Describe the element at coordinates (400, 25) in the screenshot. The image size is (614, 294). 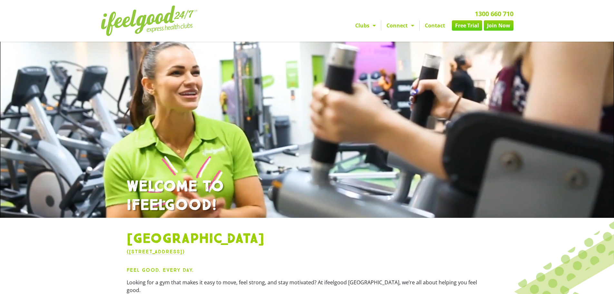
I see `a: Connect` at that location.